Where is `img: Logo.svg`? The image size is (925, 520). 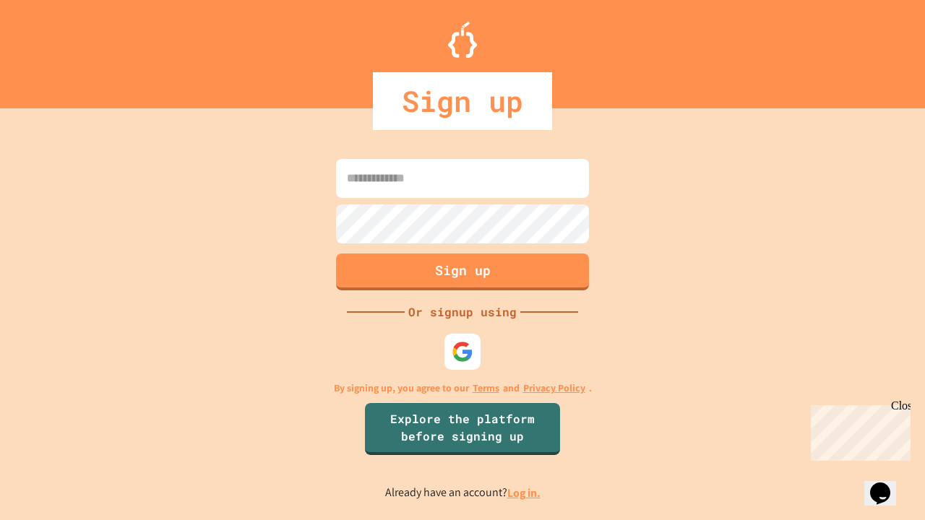 img: Logo.svg is located at coordinates (463, 40).